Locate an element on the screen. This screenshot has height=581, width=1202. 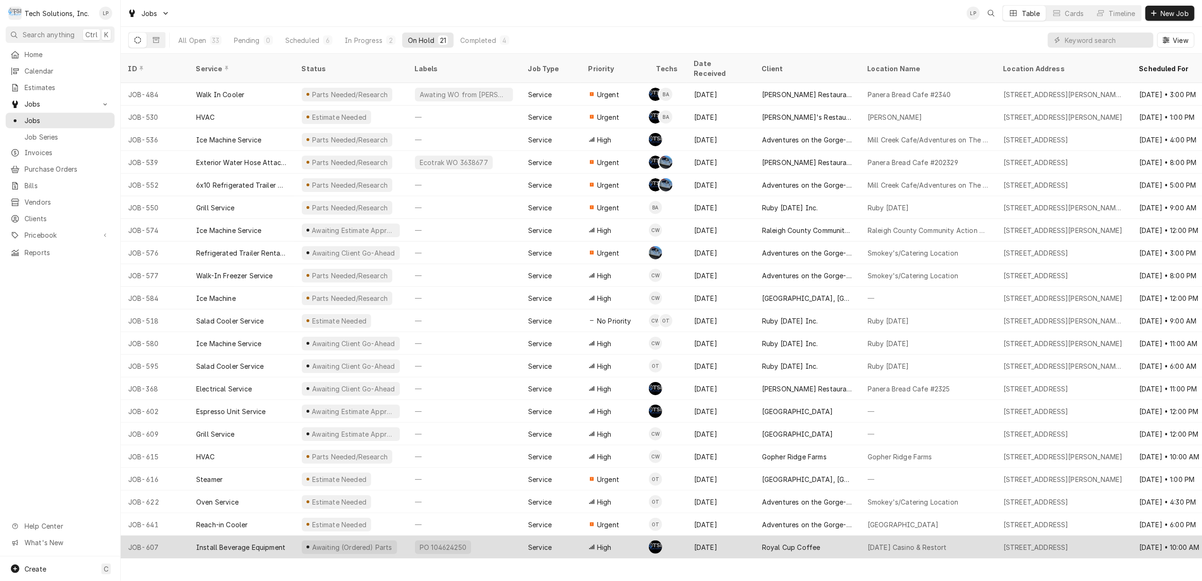
a: Go to What's New is located at coordinates (60, 542).